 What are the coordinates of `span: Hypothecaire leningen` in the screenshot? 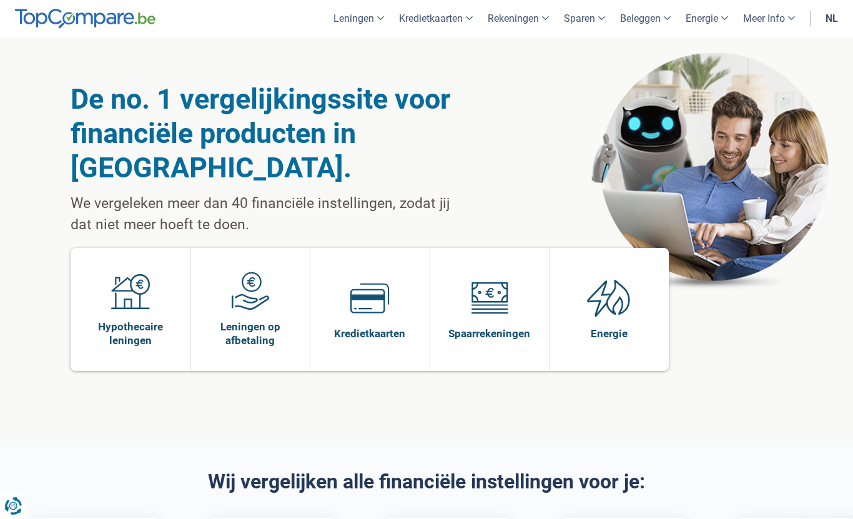 It's located at (131, 334).